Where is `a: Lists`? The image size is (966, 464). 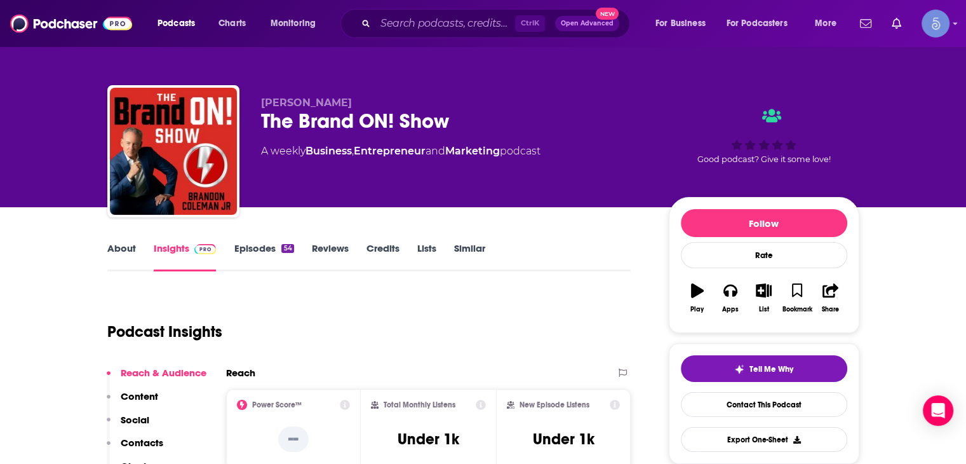 a: Lists is located at coordinates (427, 257).